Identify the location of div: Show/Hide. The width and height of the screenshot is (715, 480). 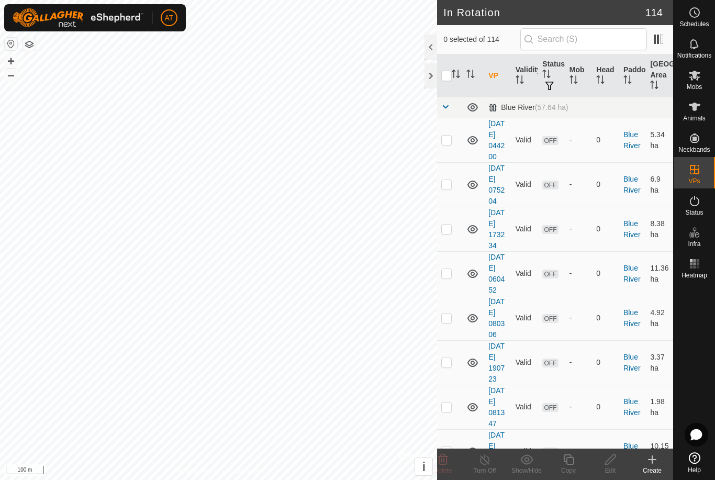
(527, 471).